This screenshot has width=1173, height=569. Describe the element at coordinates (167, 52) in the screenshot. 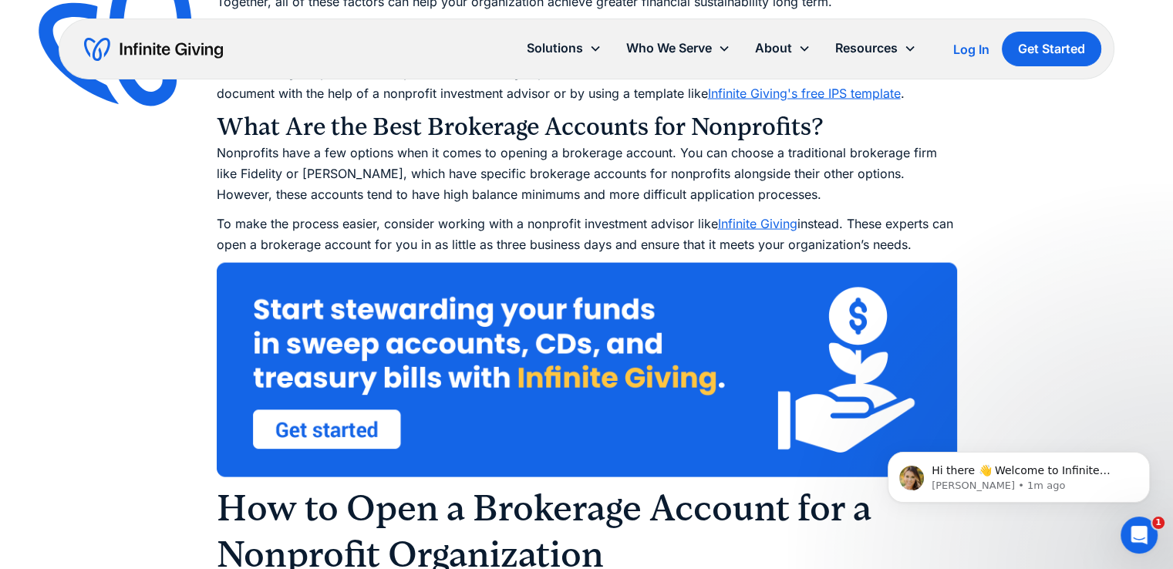

I see `p: Hi there 👋 Welcome to Infinite Giving. If you have any questions, just reply to this message. [GE...` at that location.